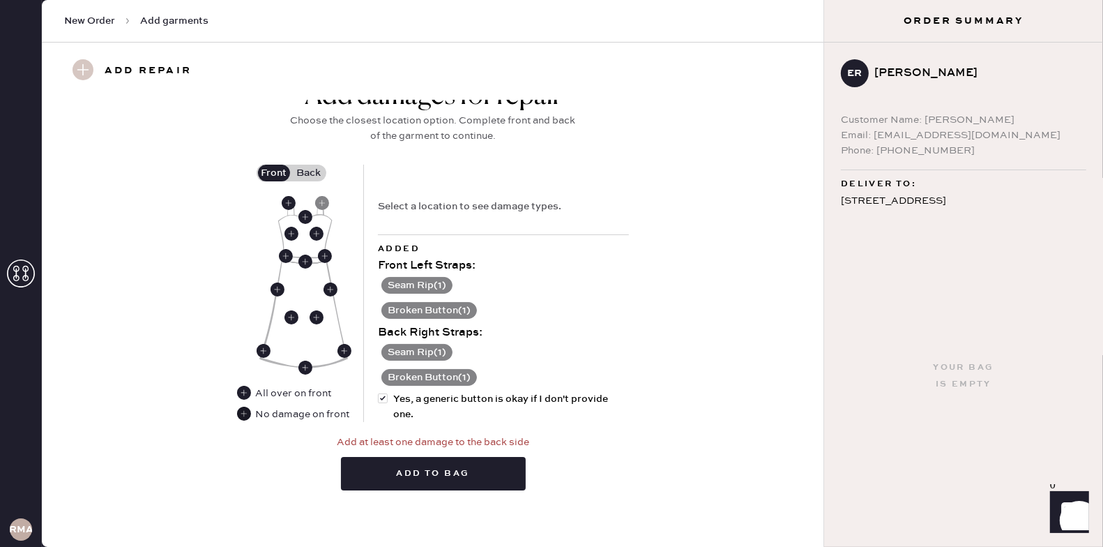  I want to click on span: Deliver to:, so click(879, 184).